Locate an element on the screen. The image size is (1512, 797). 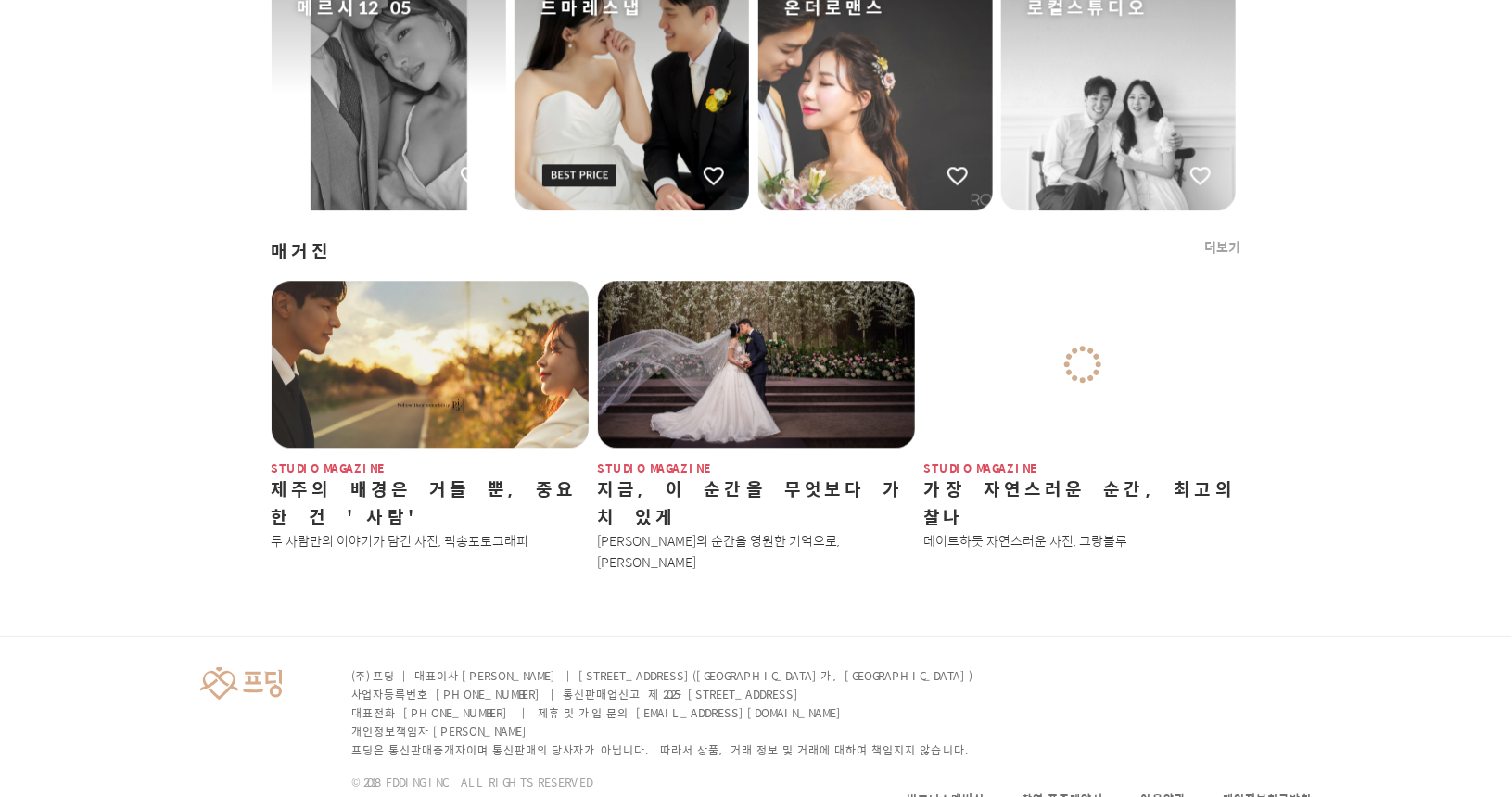
a: studio magazine제주의 배경은 거들 뿐, 중요한 건 '사람'두 사람만의 이야기가 담긴 사진, 픽송포토그래피 is located at coordinates (431, 416).